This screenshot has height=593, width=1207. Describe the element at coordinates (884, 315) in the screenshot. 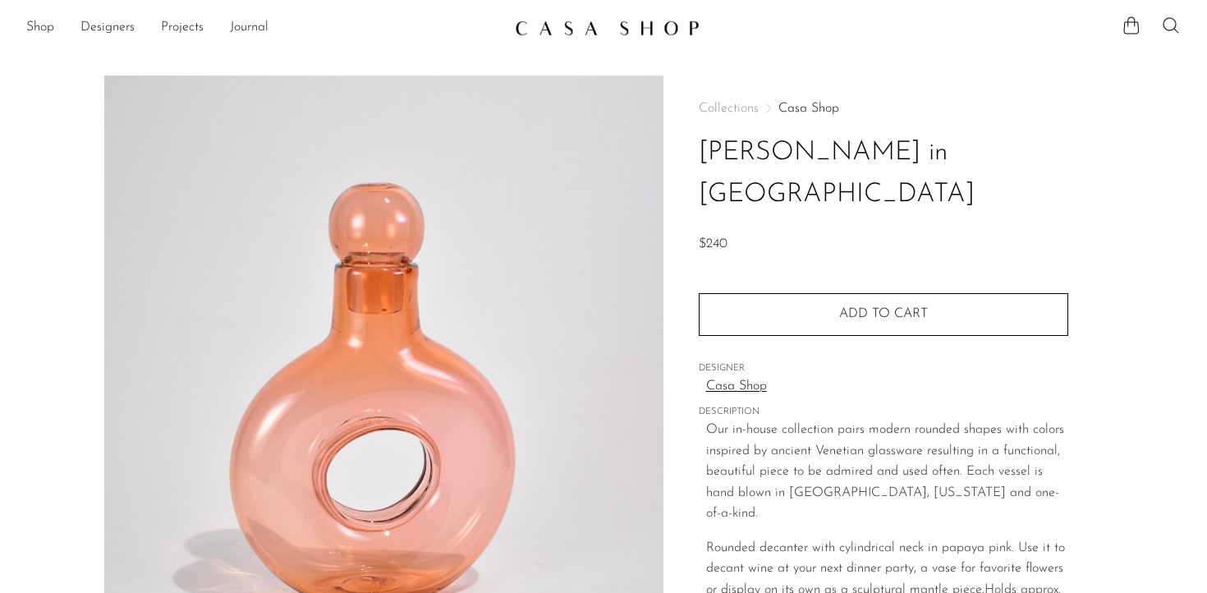

I see `button: Add to cart` at that location.